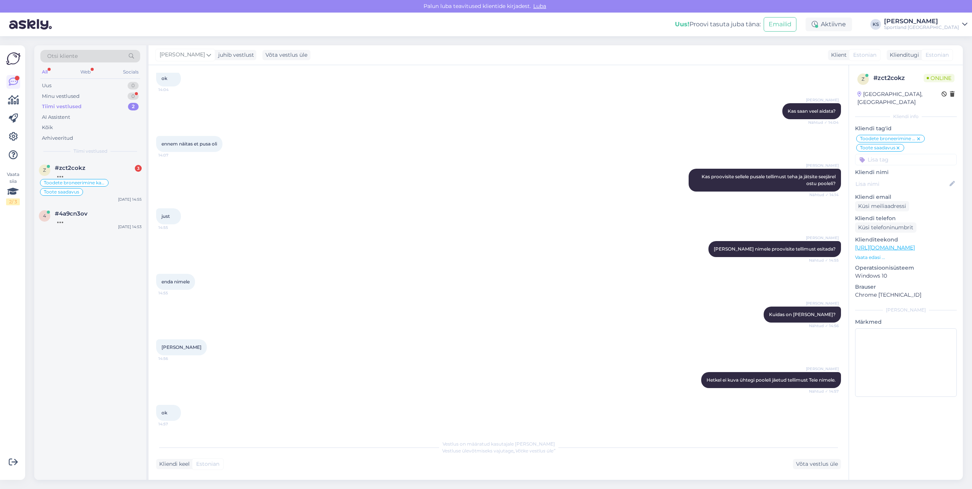 The height and width of the screenshot is (489, 972). I want to click on span: ennem näitas et pusa oli, so click(189, 144).